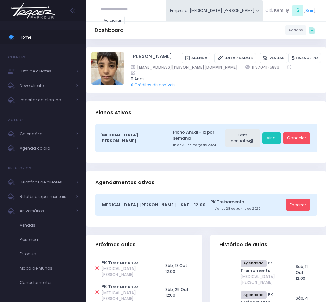  What do you see at coordinates (46, 148) in the screenshot?
I see `span: Agenda do dia` at bounding box center [46, 148].